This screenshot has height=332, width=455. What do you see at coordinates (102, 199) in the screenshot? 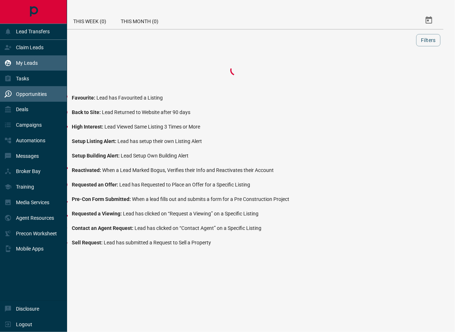
I see `span: Pre-Con Form Submitted` at bounding box center [102, 199].